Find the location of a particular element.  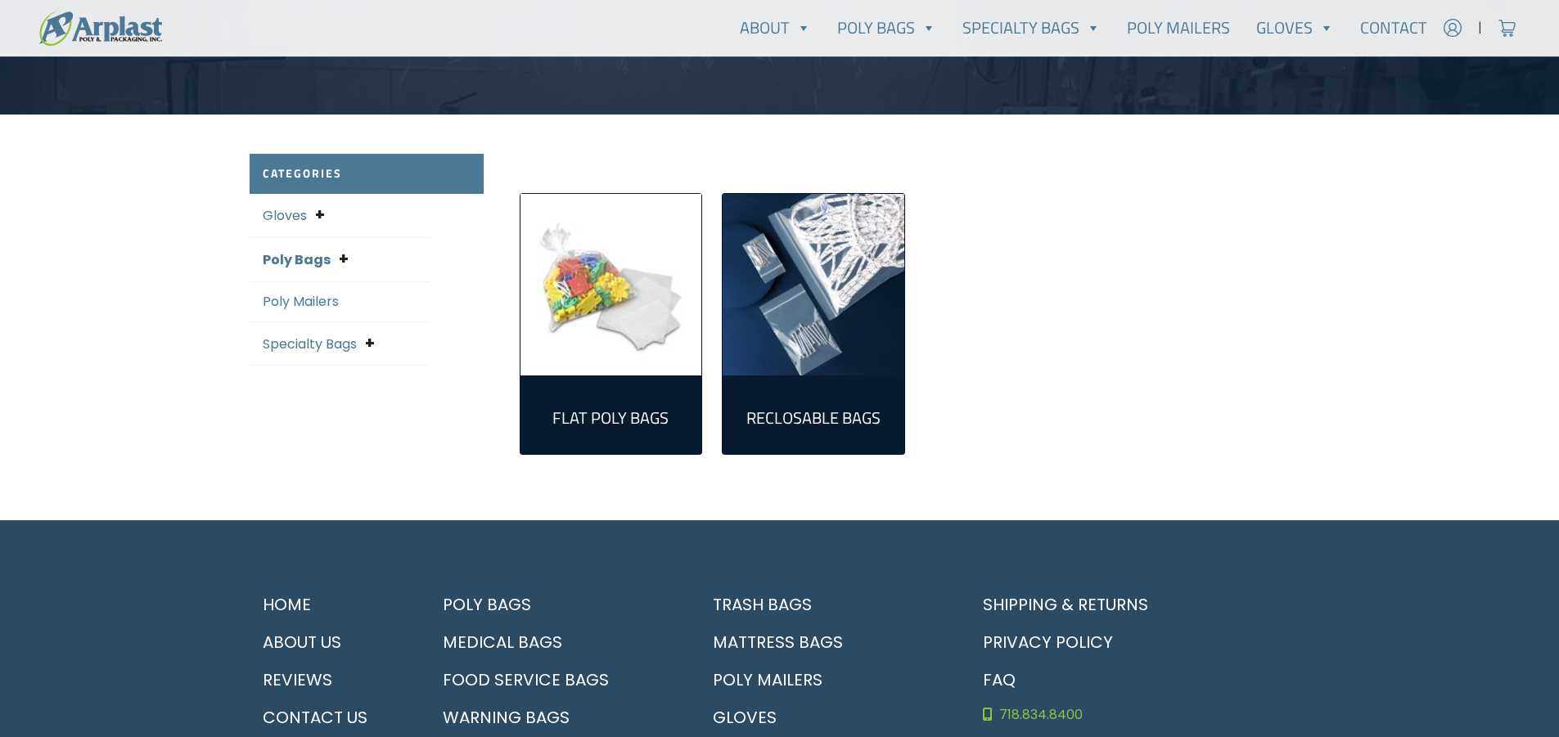

a: Trash Bags is located at coordinates (825, 605).